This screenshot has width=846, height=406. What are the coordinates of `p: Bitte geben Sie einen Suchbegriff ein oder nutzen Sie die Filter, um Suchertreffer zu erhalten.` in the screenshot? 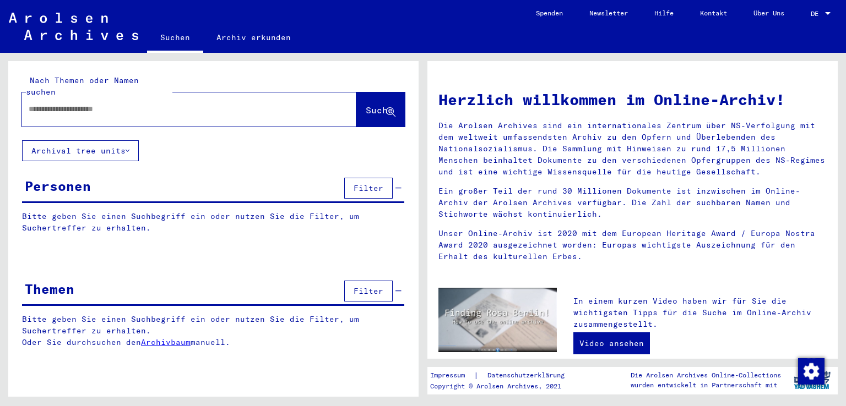 It's located at (213, 223).